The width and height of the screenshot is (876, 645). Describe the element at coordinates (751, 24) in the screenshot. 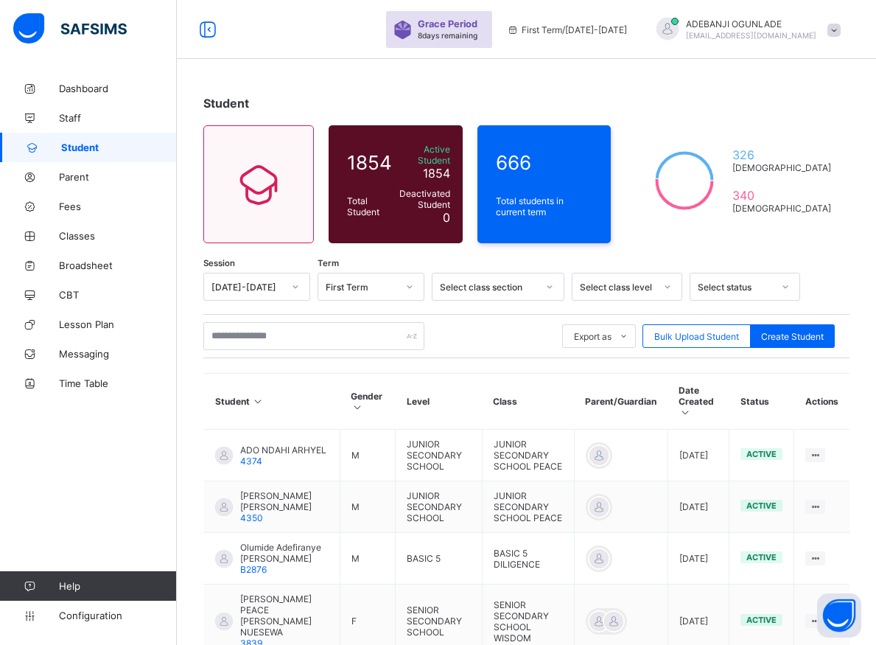

I see `span: ADEBANJI OGUNLADE` at that location.